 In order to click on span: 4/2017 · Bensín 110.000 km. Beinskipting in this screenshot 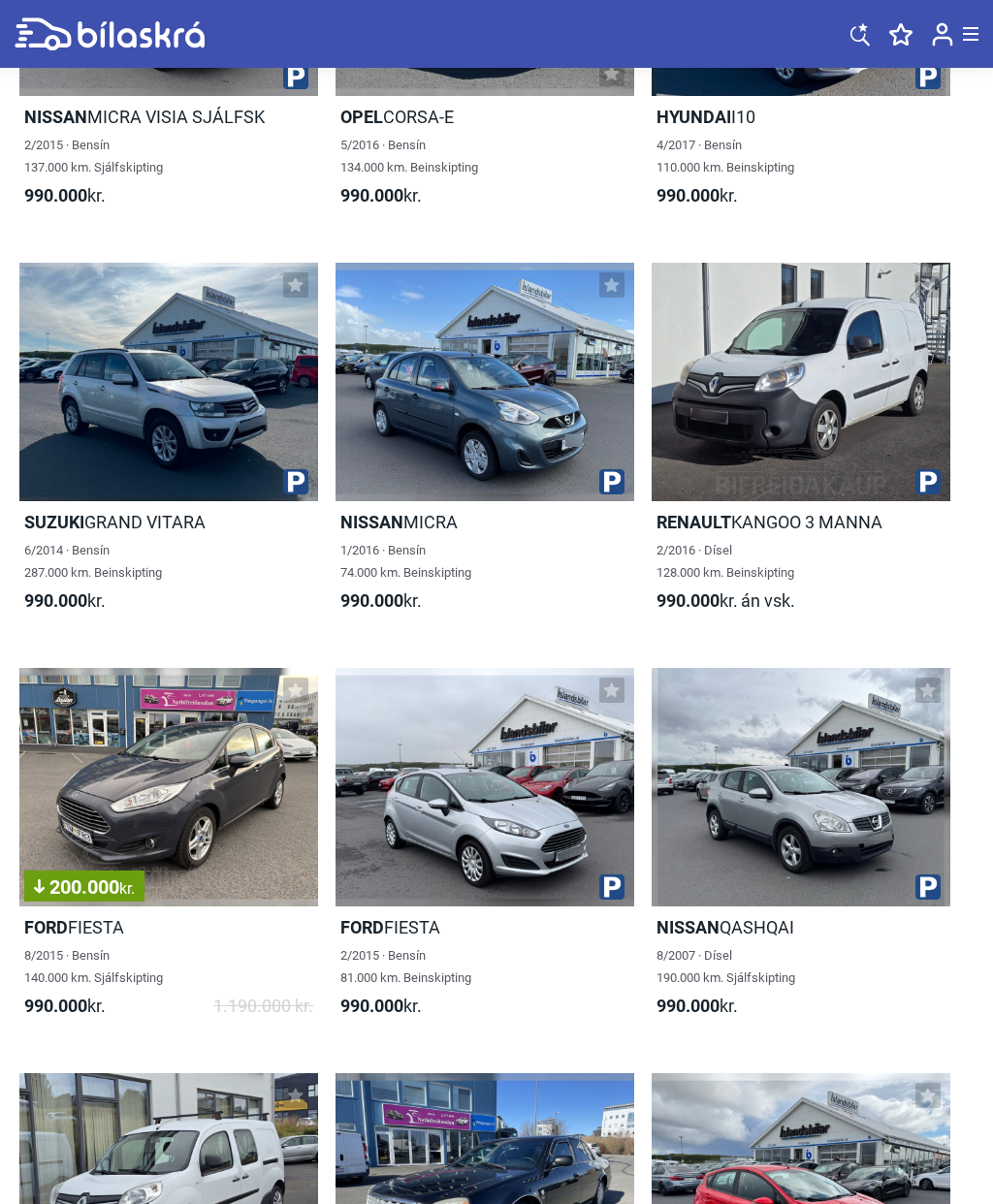, I will do `click(725, 156)`.